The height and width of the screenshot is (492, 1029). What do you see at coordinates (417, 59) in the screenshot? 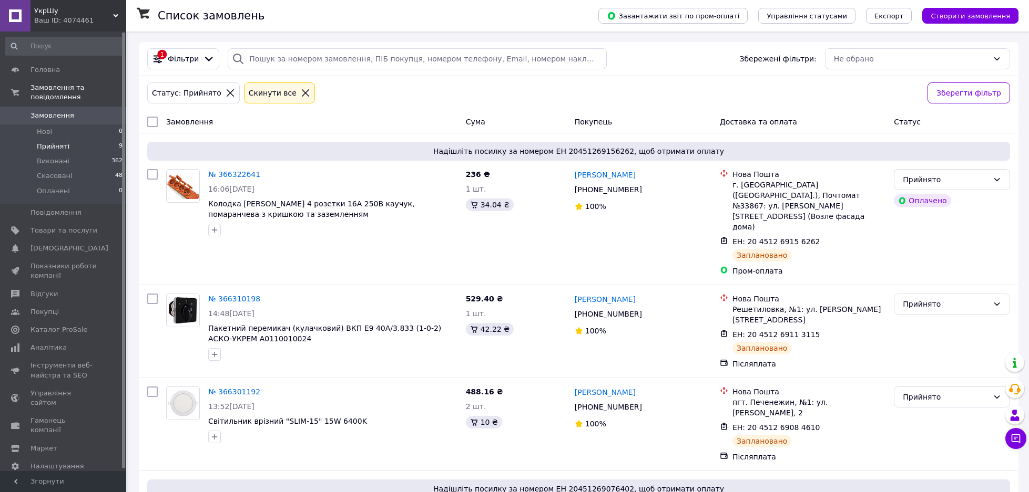
I see `input: Пошук за номером замовлення, ПІБ покупця, номером телефону, Email, номером накладної` at bounding box center [417, 59].